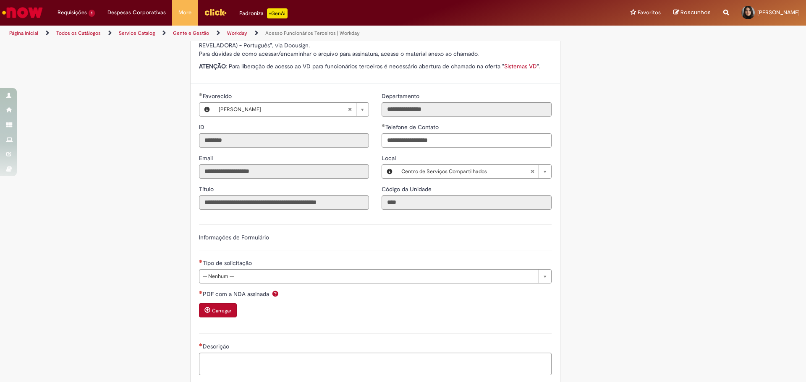 Image resolution: width=806 pixels, height=382 pixels. I want to click on span: Somente leitura - ID, so click(202, 127).